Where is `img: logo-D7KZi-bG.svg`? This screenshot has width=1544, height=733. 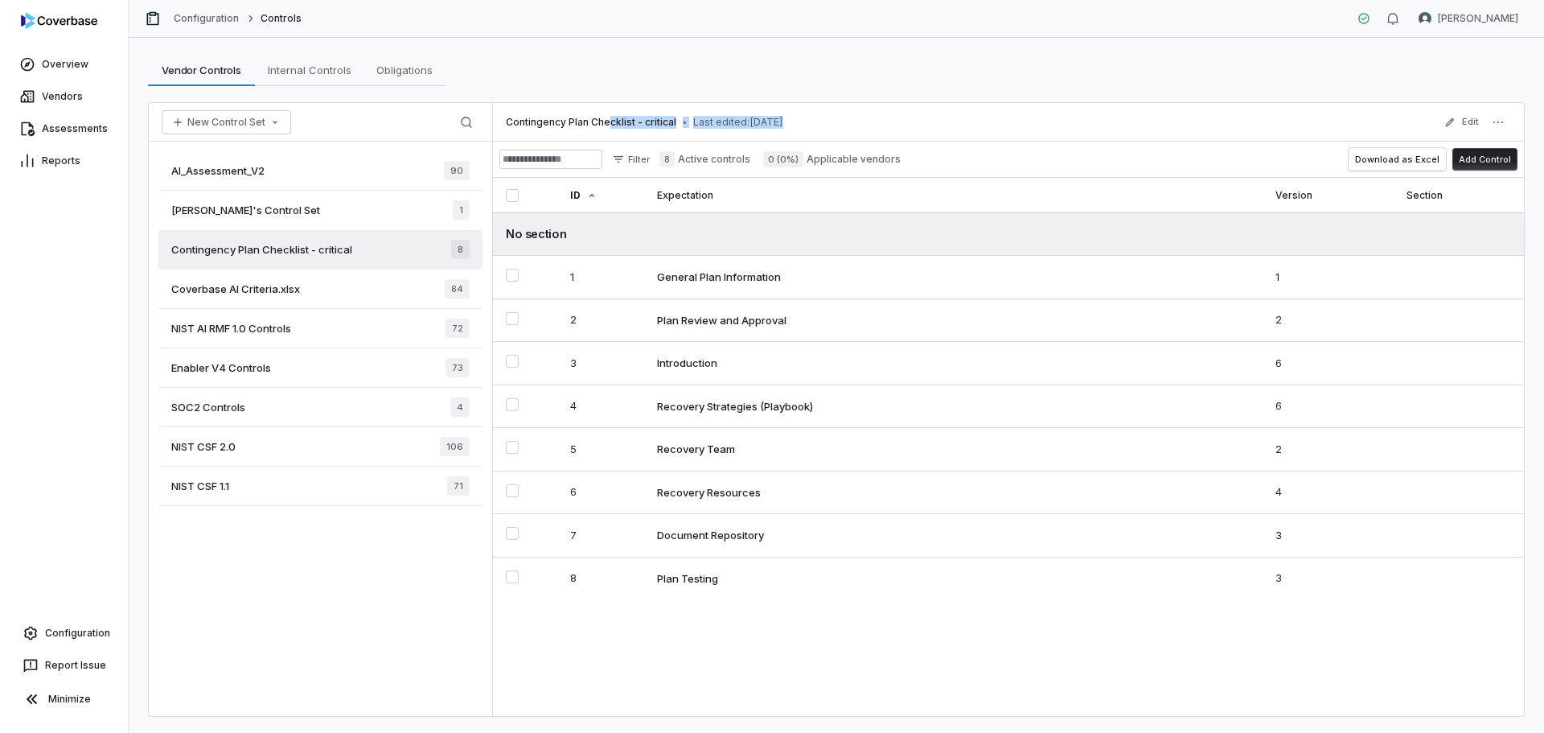 img: logo-D7KZi-bG.svg is located at coordinates (59, 21).